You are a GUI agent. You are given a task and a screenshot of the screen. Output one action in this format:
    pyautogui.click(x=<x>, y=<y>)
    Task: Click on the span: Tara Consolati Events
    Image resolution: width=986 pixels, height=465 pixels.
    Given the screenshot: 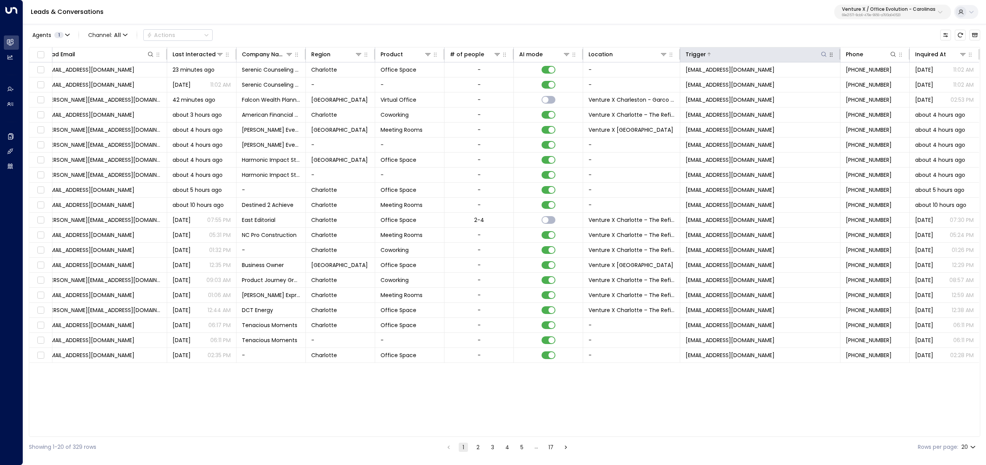 What is the action you would take?
    pyautogui.click(x=271, y=145)
    